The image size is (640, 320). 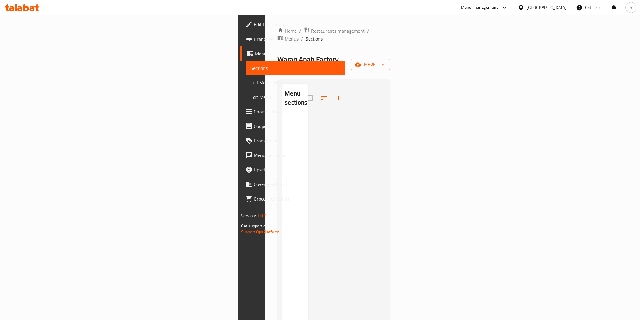 I want to click on span: Upsell, so click(x=297, y=170).